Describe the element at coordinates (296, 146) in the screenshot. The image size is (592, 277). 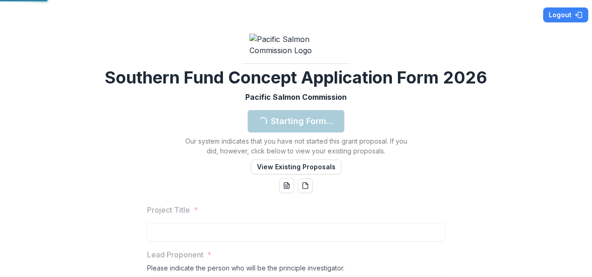
I see `p: Our system indicates that you have not started this grant proposal. If you did, however, click be...` at that location.